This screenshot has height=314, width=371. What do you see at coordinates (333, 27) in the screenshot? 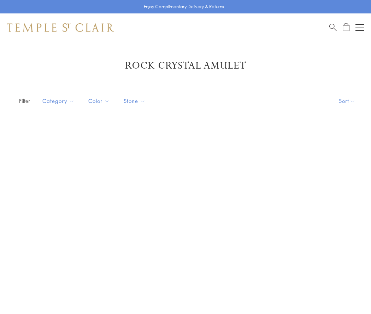
I see `a: Search` at bounding box center [333, 27].